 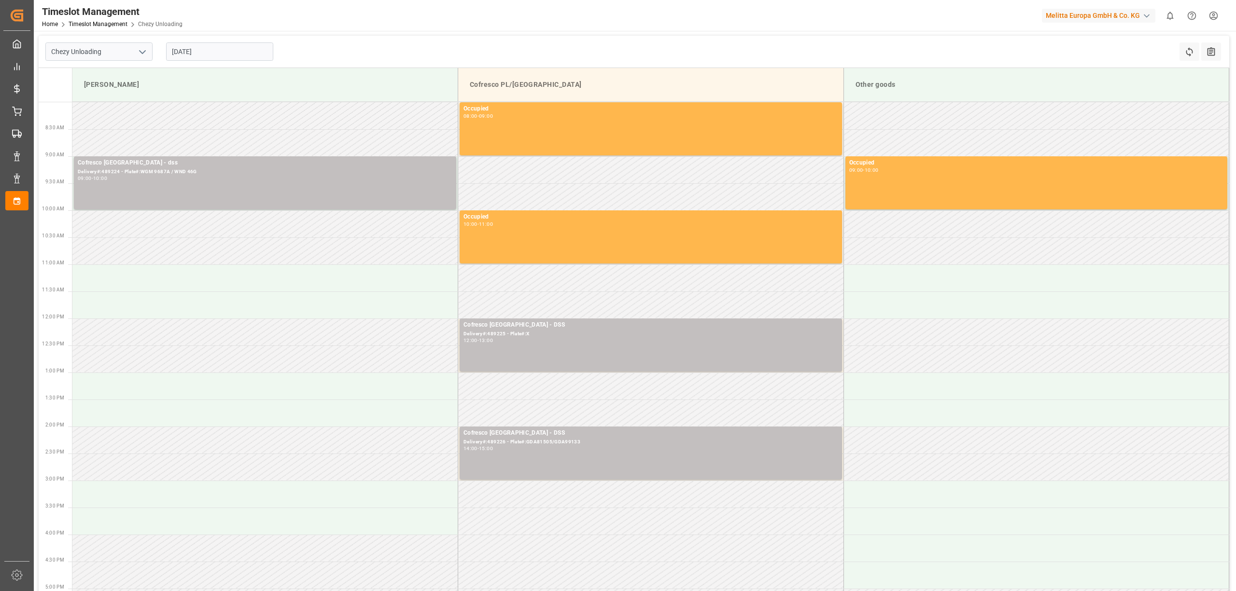 What do you see at coordinates (651, 334) in the screenshot?
I see `div: Delivery#:489225 - Plate#:X` at bounding box center [651, 334].